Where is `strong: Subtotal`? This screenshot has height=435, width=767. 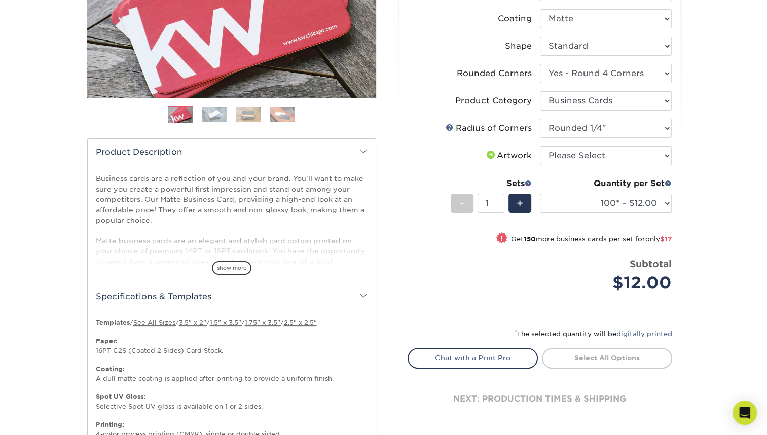
strong: Subtotal is located at coordinates (651, 264).